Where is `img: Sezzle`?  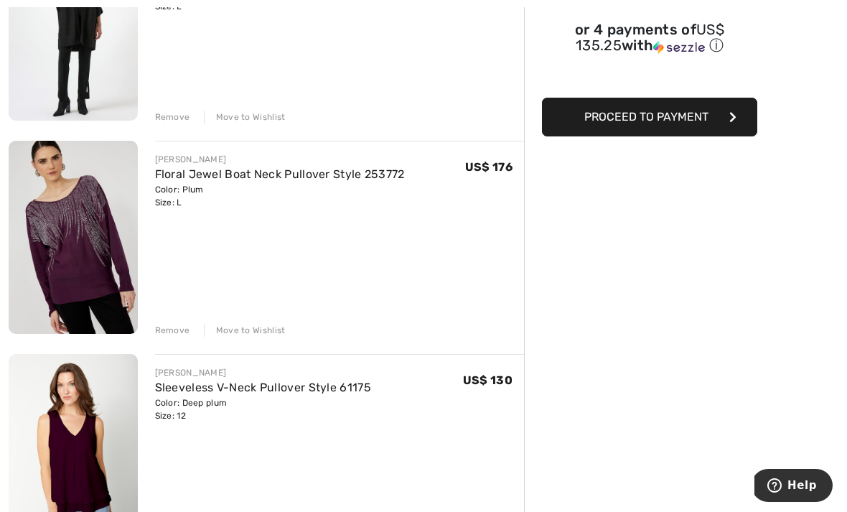 img: Sezzle is located at coordinates (679, 47).